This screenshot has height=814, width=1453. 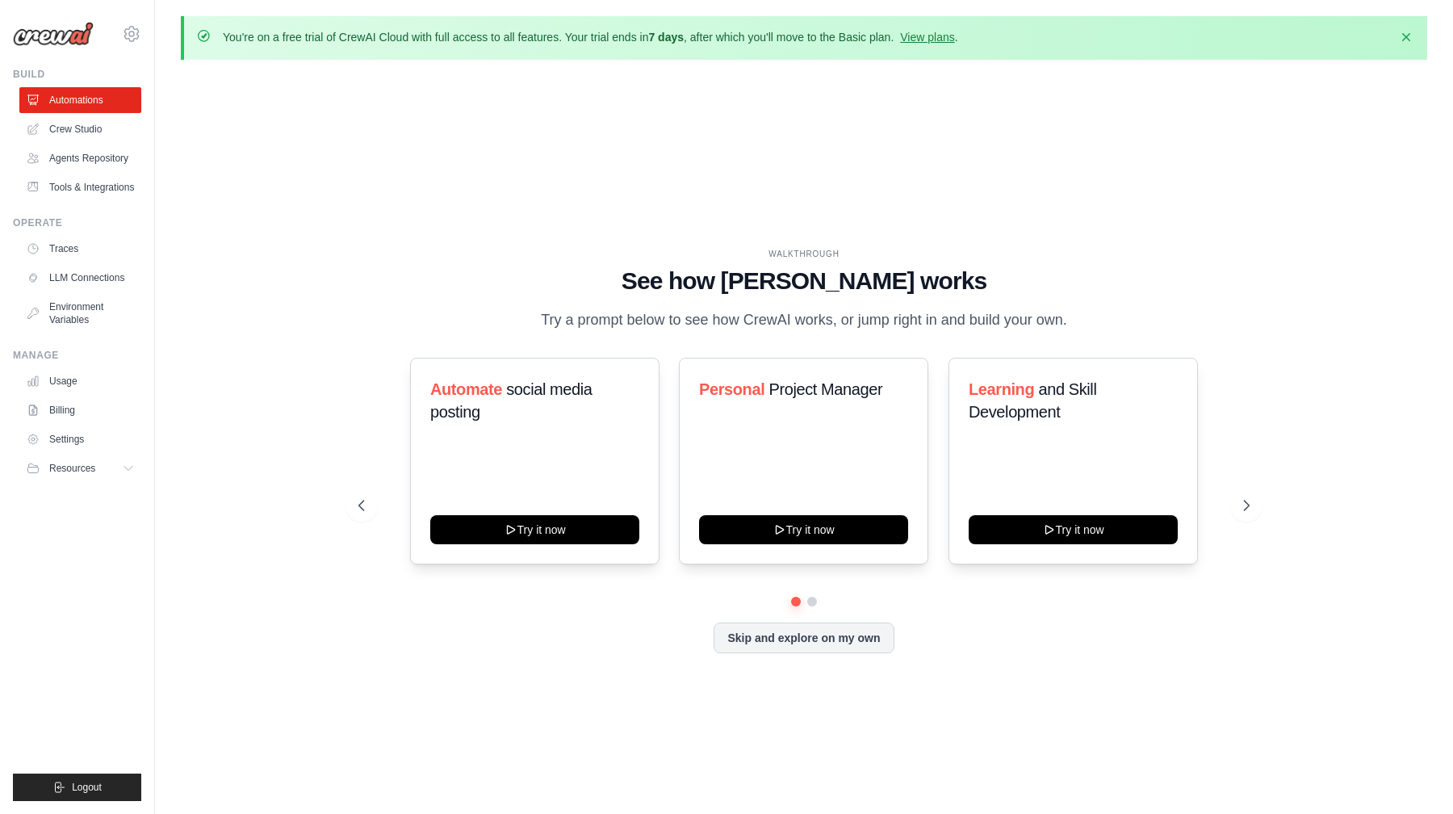 I want to click on span: Learning, so click(x=1001, y=389).